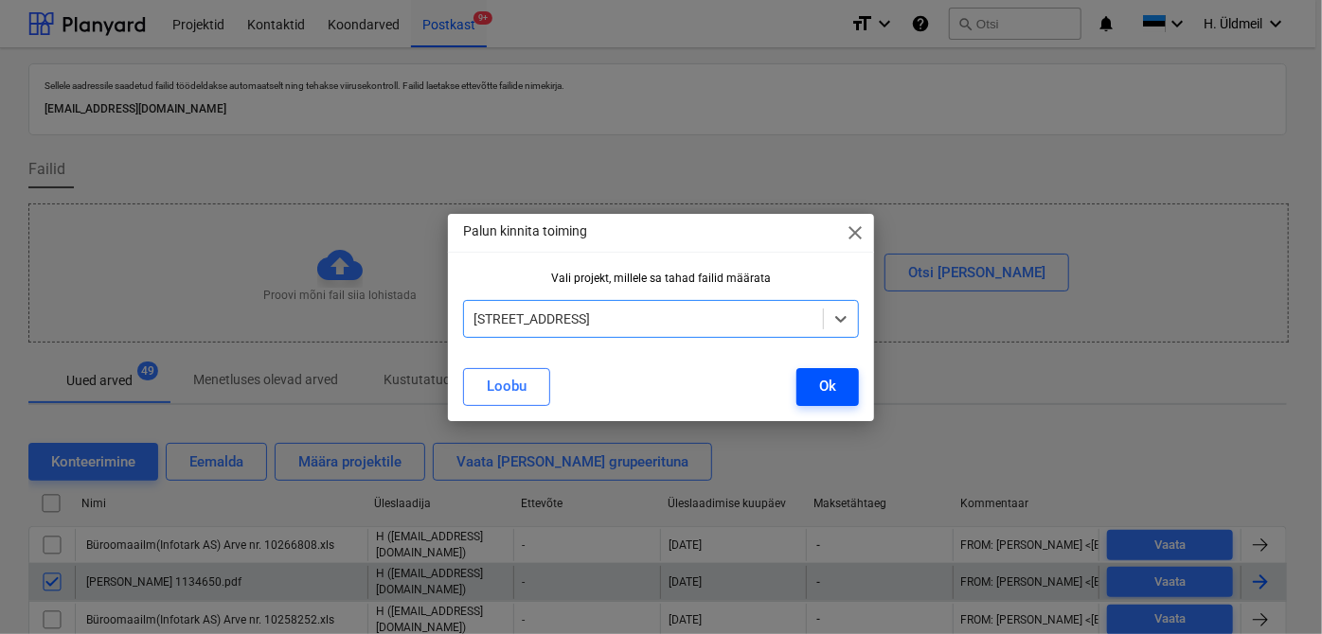  I want to click on button: Loobu, so click(506, 387).